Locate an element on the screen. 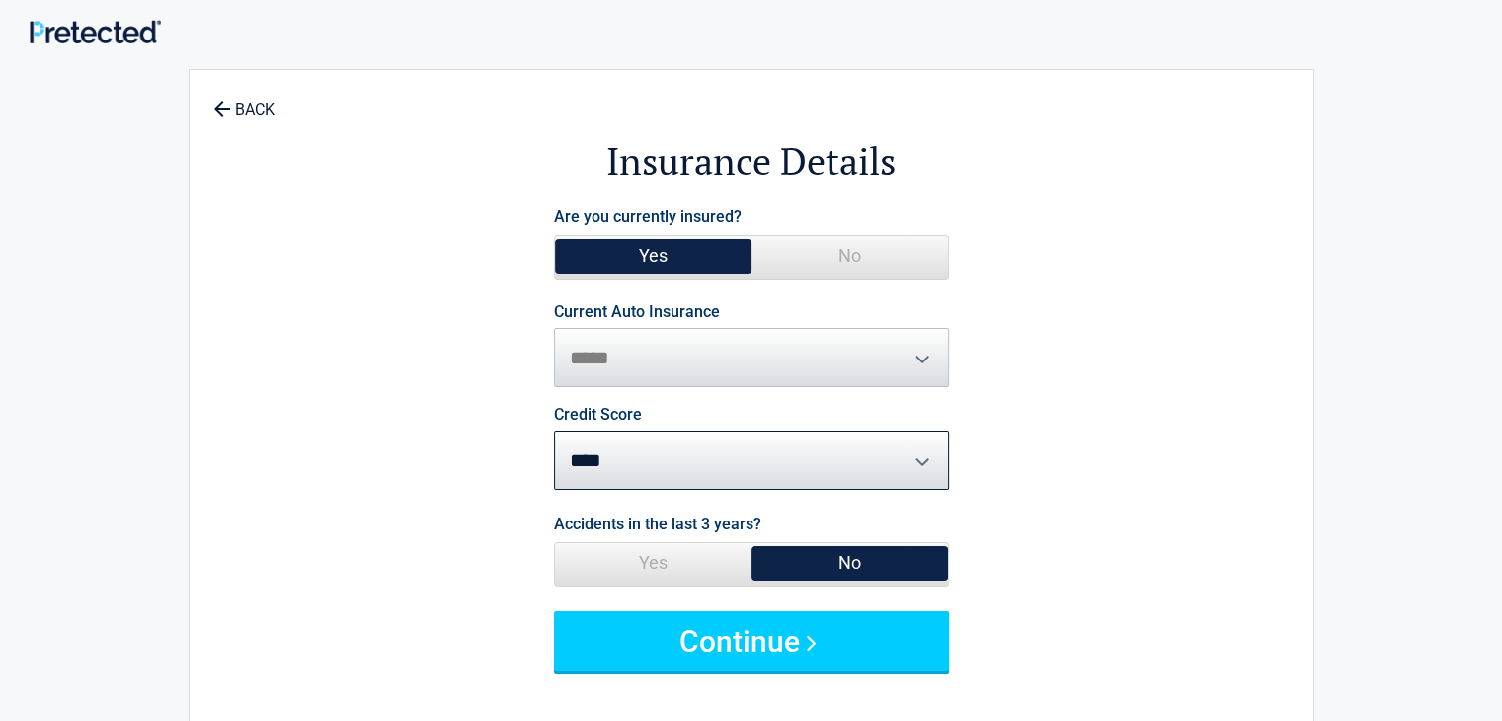 This screenshot has height=721, width=1502. a: BACK is located at coordinates (244, 100).